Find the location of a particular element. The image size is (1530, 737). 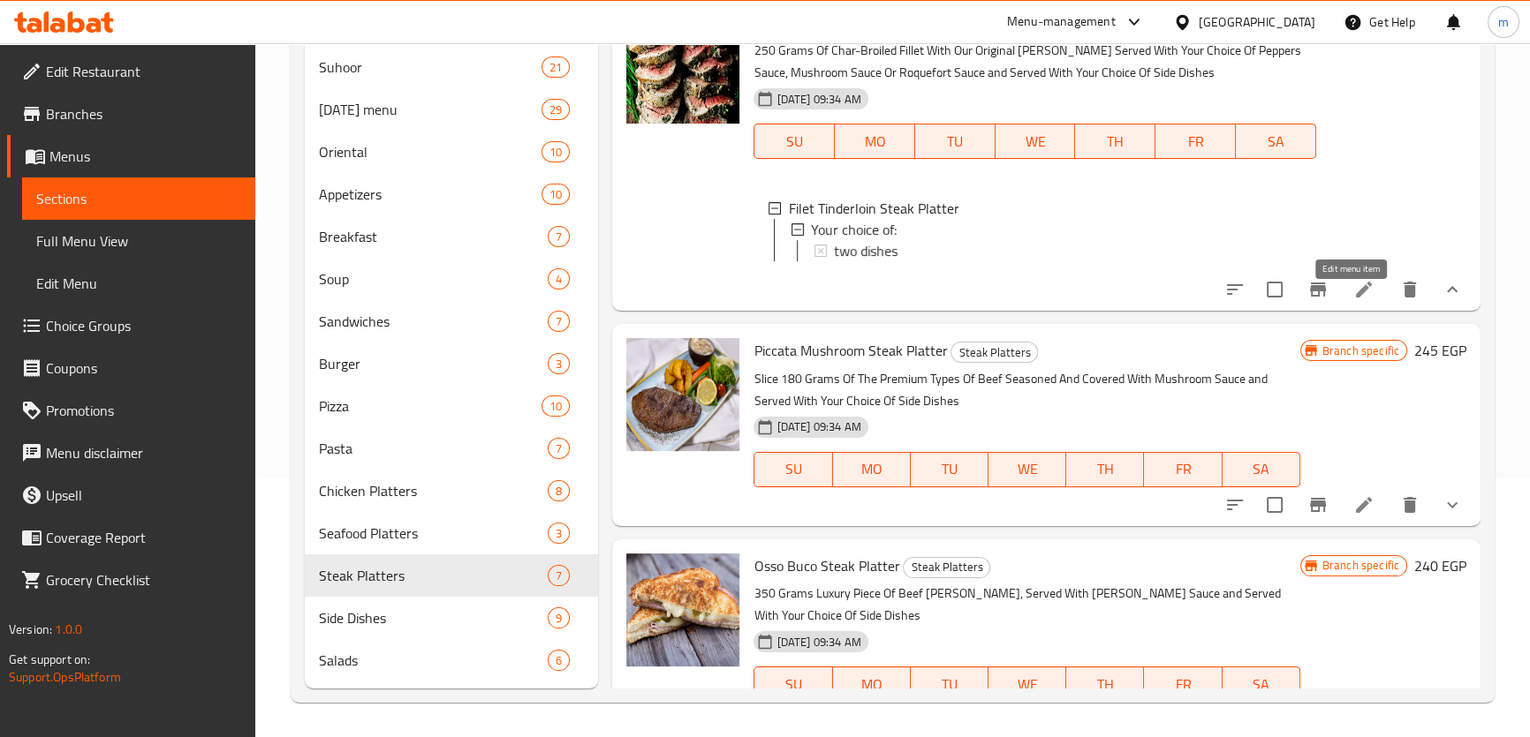

span: Breakfast is located at coordinates (434, 237).